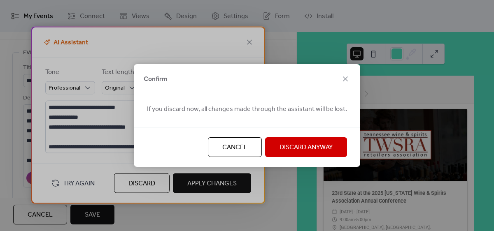 The width and height of the screenshot is (494, 231). I want to click on span: If you discard now, all changes made through the assistant will be lost., so click(247, 109).